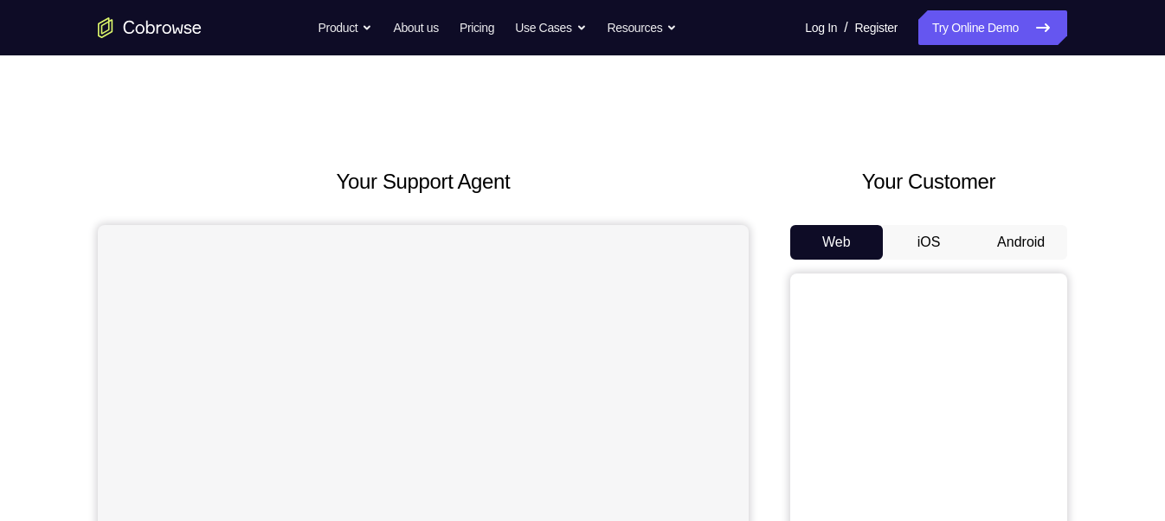  What do you see at coordinates (477, 28) in the screenshot?
I see `a: Pricing` at bounding box center [477, 28].